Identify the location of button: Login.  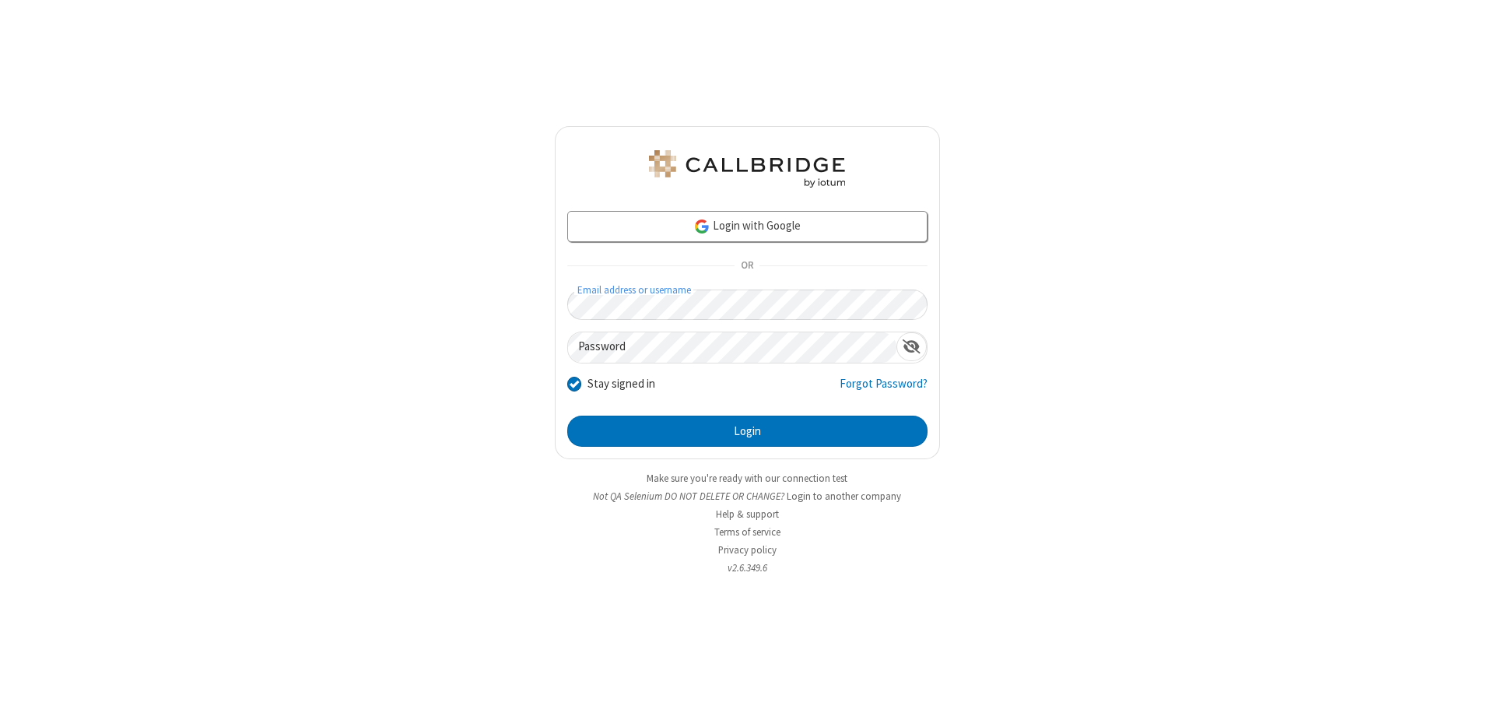
(747, 431).